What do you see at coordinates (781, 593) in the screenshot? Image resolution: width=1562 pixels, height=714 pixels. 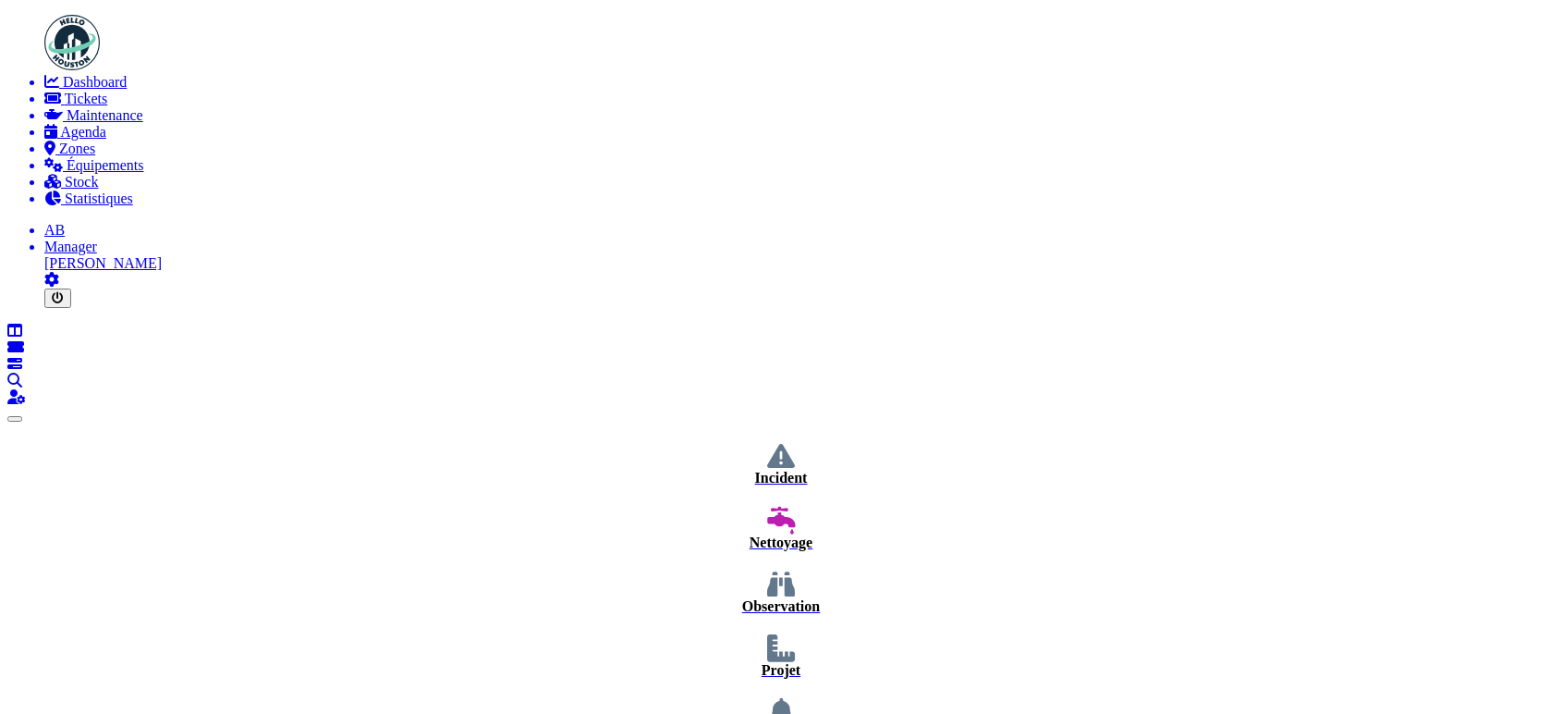 I see `a: Observation` at bounding box center [781, 593].